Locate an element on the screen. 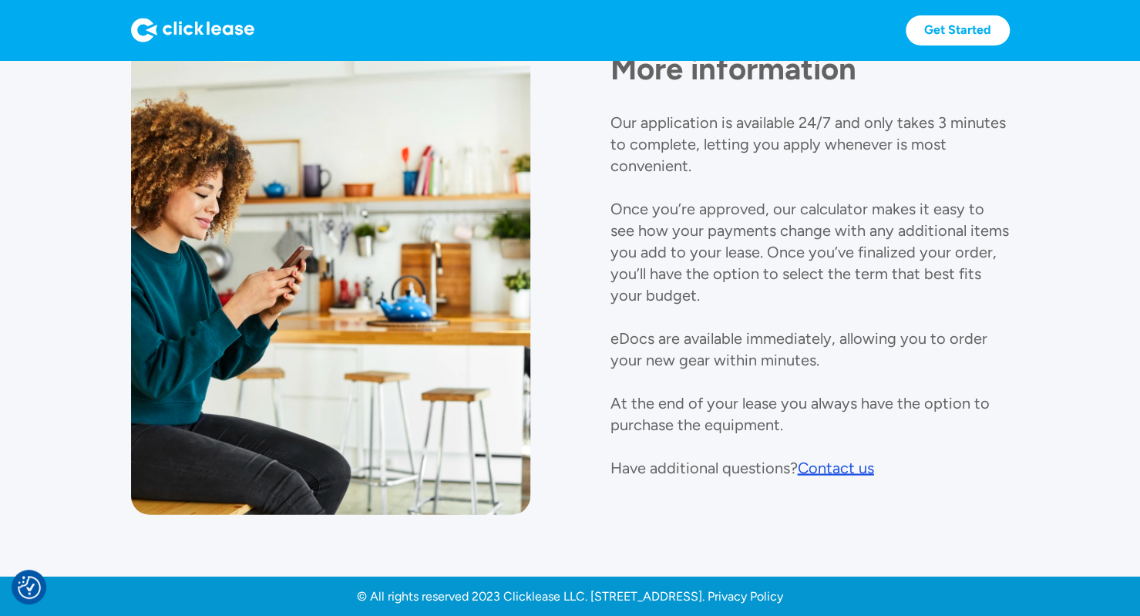  p: Our application is available 24/7 and only takes 3 minutes to complete, letting you apply wheneve... is located at coordinates (809, 295).